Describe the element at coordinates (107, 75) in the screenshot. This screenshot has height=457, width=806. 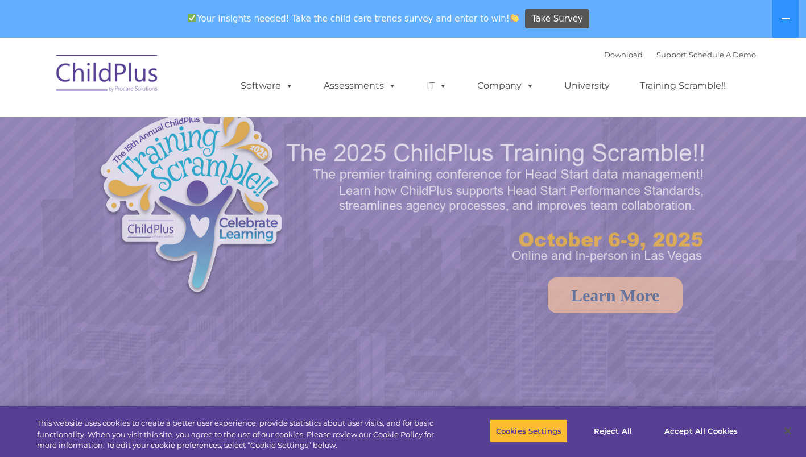
I see `img: ChildPlus by Procare Solutions` at that location.